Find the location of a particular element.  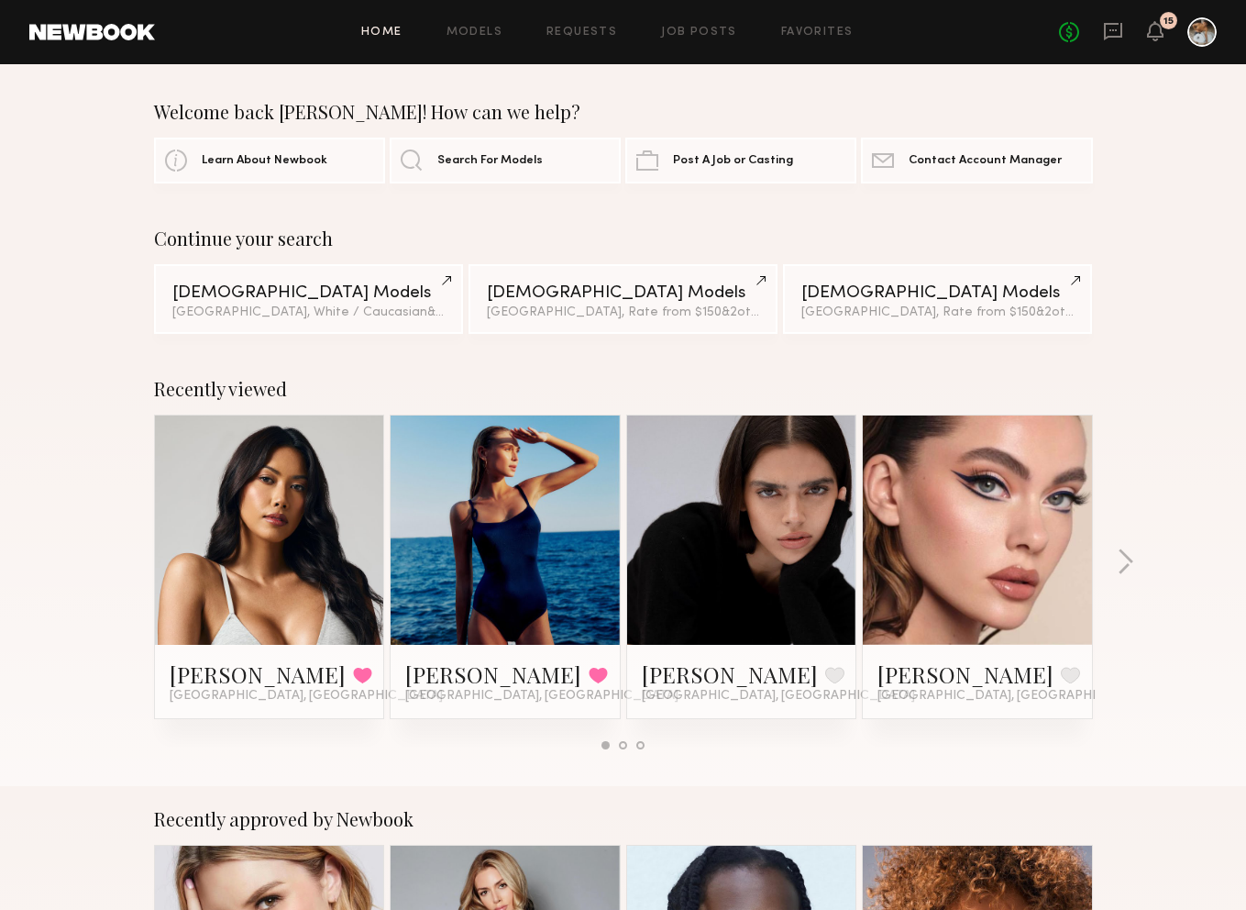

div: Recently approved by Newbook is located at coordinates (623, 819).